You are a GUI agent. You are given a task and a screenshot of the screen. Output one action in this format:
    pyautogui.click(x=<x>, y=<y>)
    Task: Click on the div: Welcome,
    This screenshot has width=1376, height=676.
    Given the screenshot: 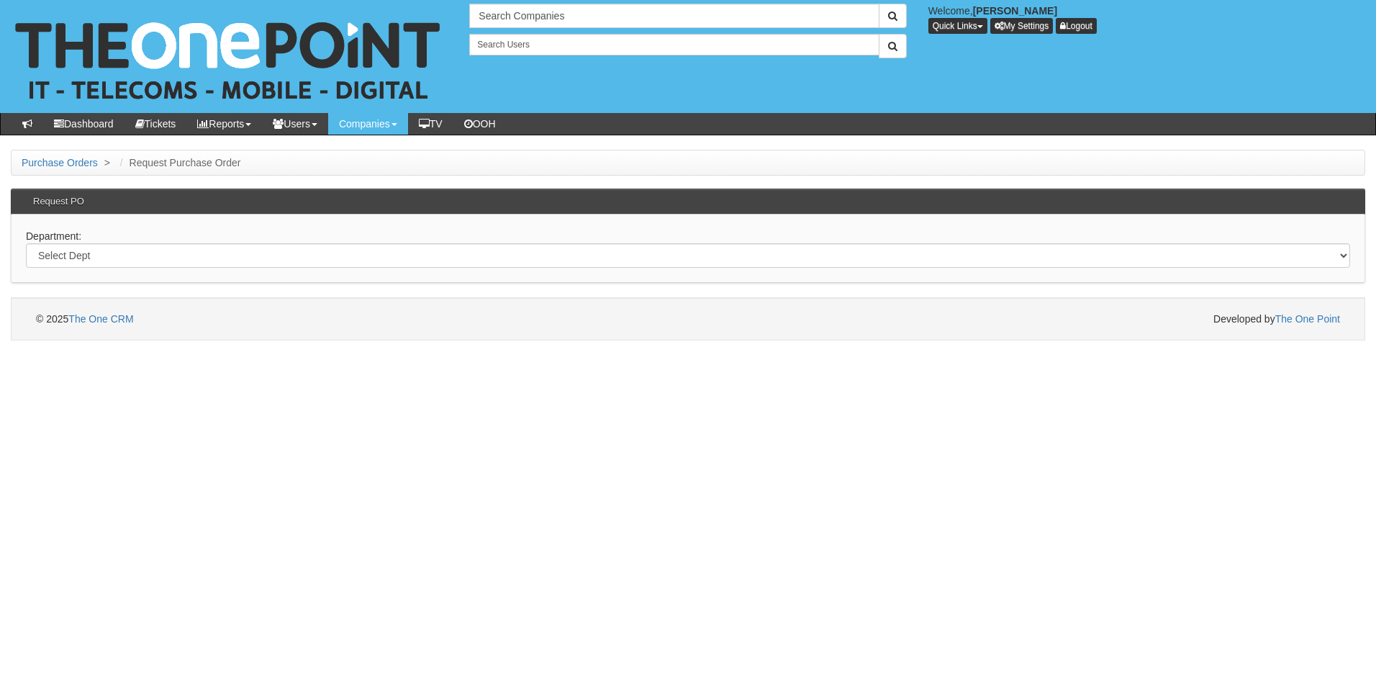 What is the action you would take?
    pyautogui.click(x=1146, y=19)
    